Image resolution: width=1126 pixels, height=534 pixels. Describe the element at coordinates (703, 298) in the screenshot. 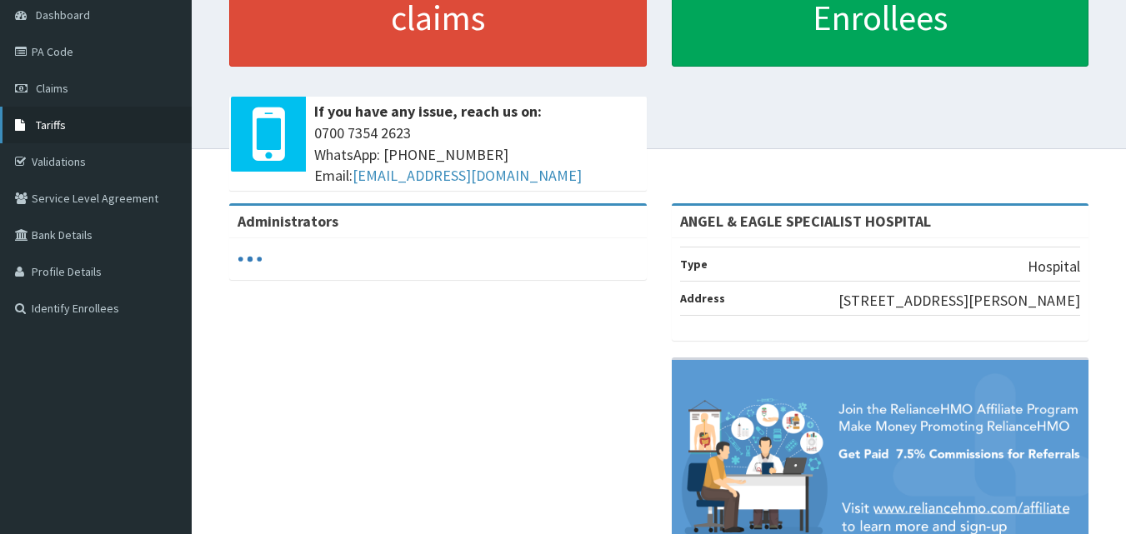

I see `b: Address` at that location.